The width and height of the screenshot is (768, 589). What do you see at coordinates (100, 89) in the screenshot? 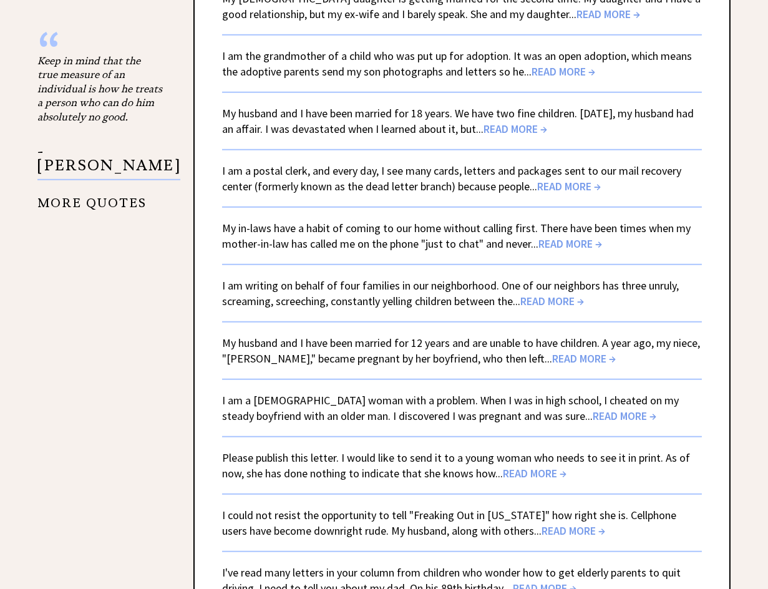
I see `div: Keep in mind that the true measure of an individual is how he treats a person who can do him abso...` at bounding box center [100, 89].